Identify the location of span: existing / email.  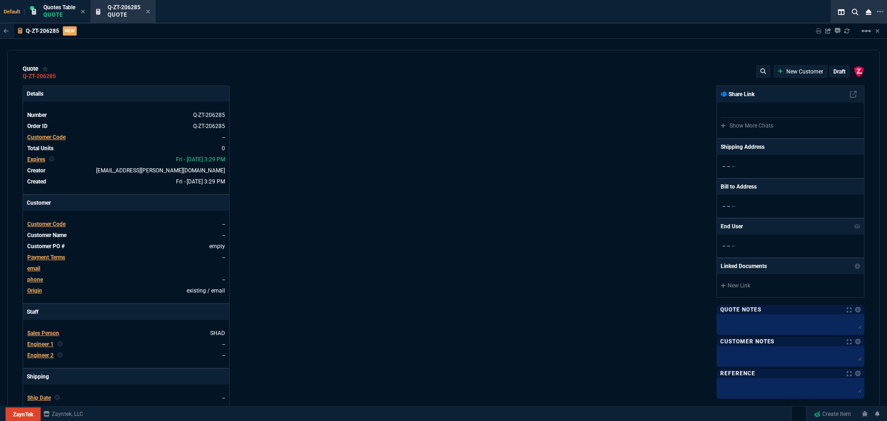
(206, 291).